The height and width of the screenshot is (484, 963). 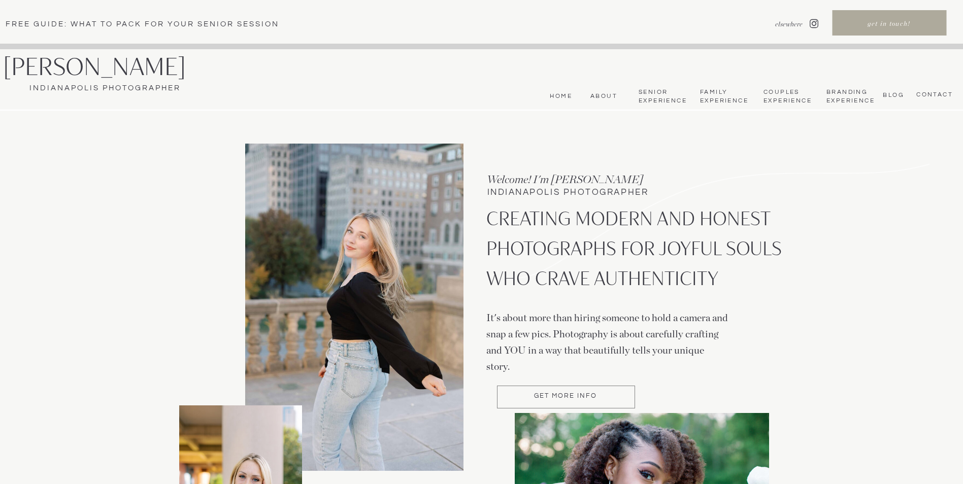 I want to click on a: Get more Info, so click(x=565, y=397).